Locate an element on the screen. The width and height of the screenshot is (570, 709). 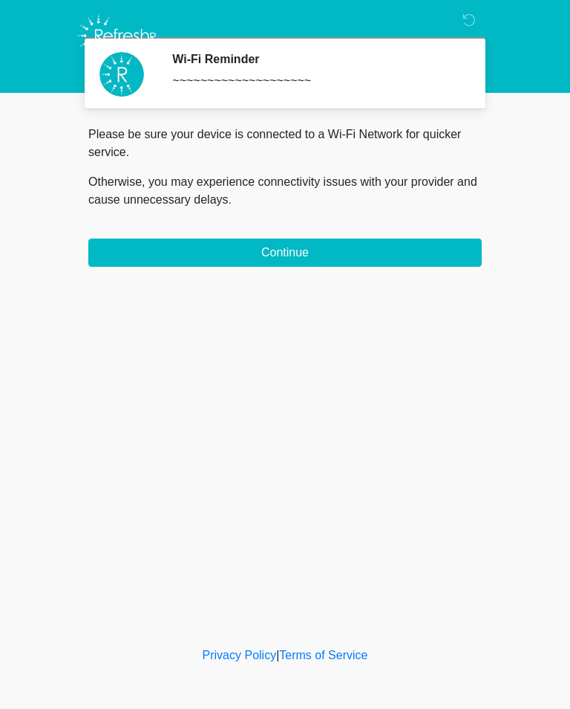
button: Continue is located at coordinates (285, 253).